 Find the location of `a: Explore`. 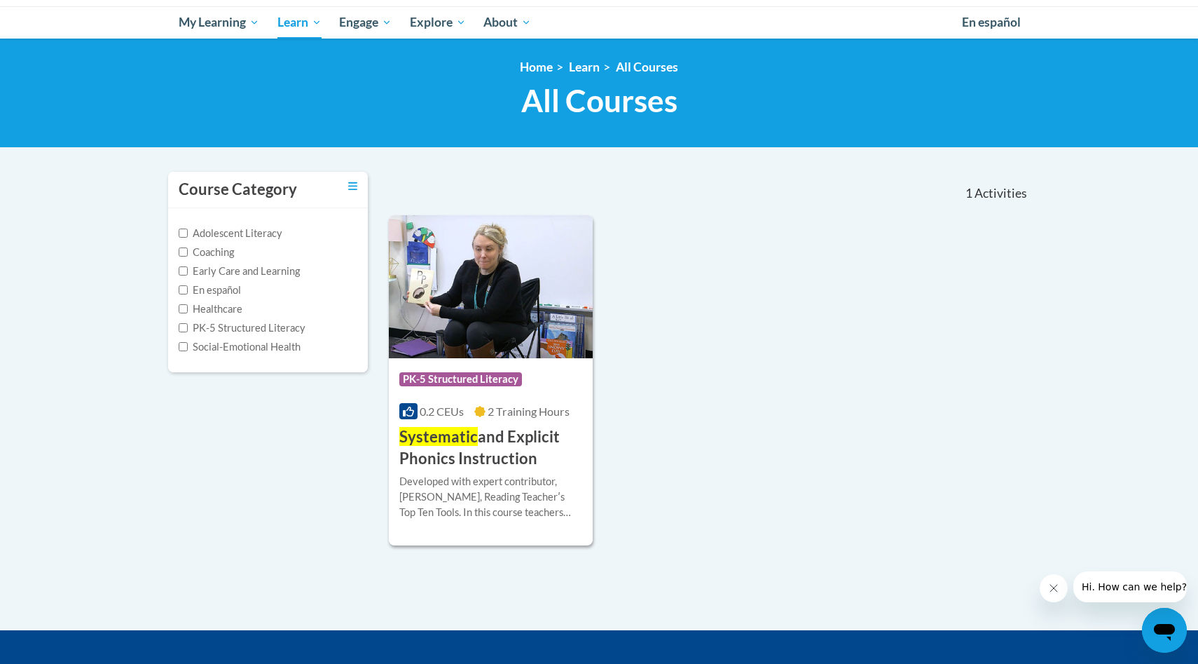

a: Explore is located at coordinates (438, 22).